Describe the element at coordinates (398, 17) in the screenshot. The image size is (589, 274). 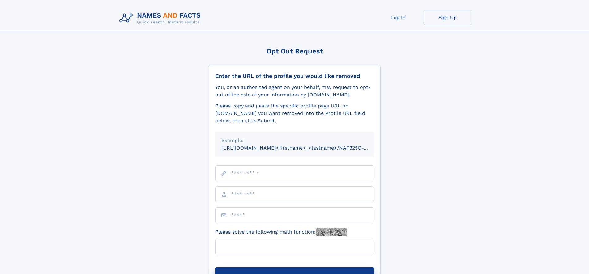
I see `a: Log In` at that location.